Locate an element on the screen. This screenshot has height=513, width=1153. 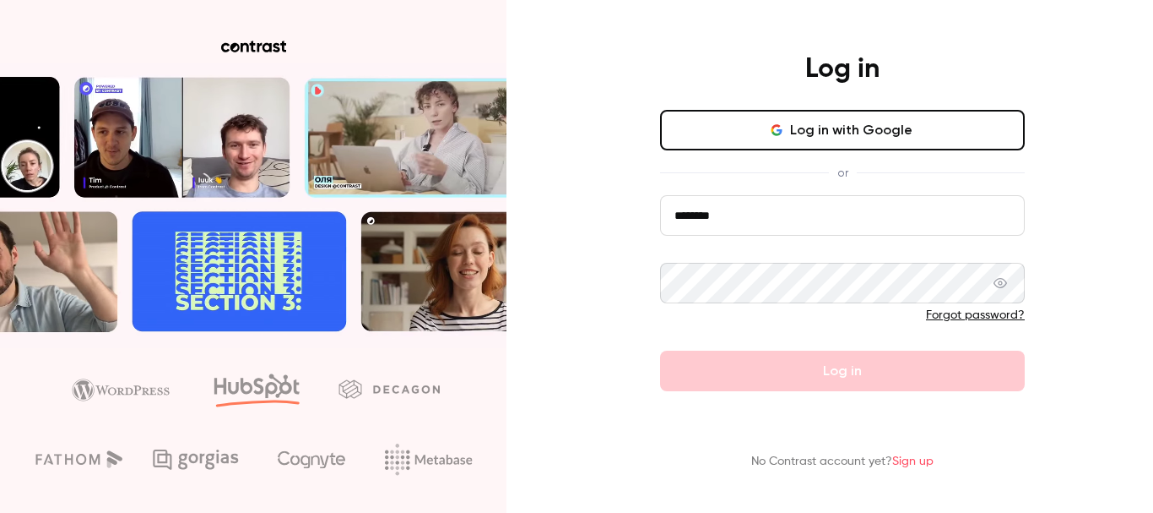
p: No Contrast account yet? is located at coordinates (843, 461).